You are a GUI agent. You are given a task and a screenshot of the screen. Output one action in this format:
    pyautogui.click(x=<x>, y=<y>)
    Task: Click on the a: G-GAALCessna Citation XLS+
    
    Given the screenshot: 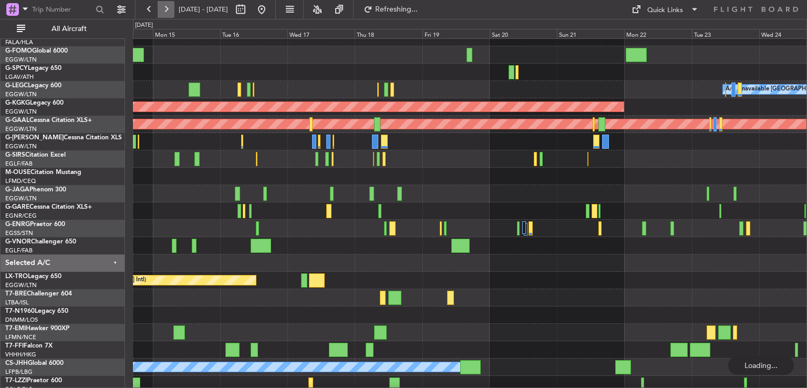 What is the action you would take?
    pyautogui.click(x=48, y=120)
    